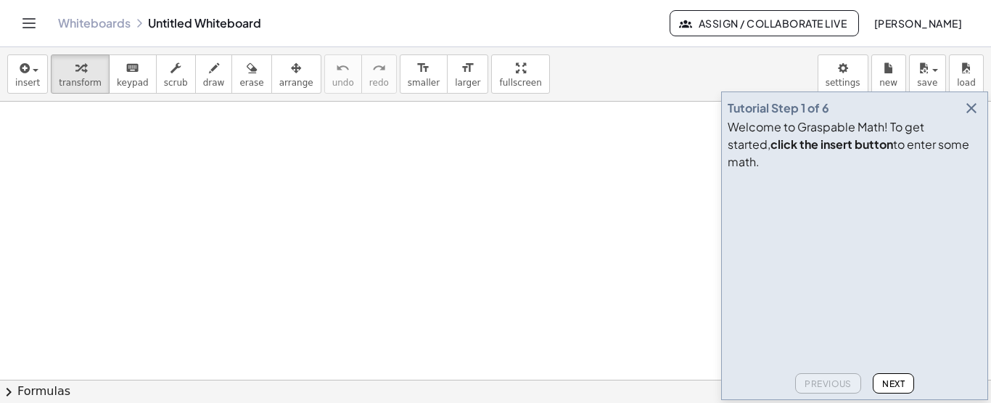 The width and height of the screenshot is (991, 403). What do you see at coordinates (251, 83) in the screenshot?
I see `span: erase` at bounding box center [251, 83].